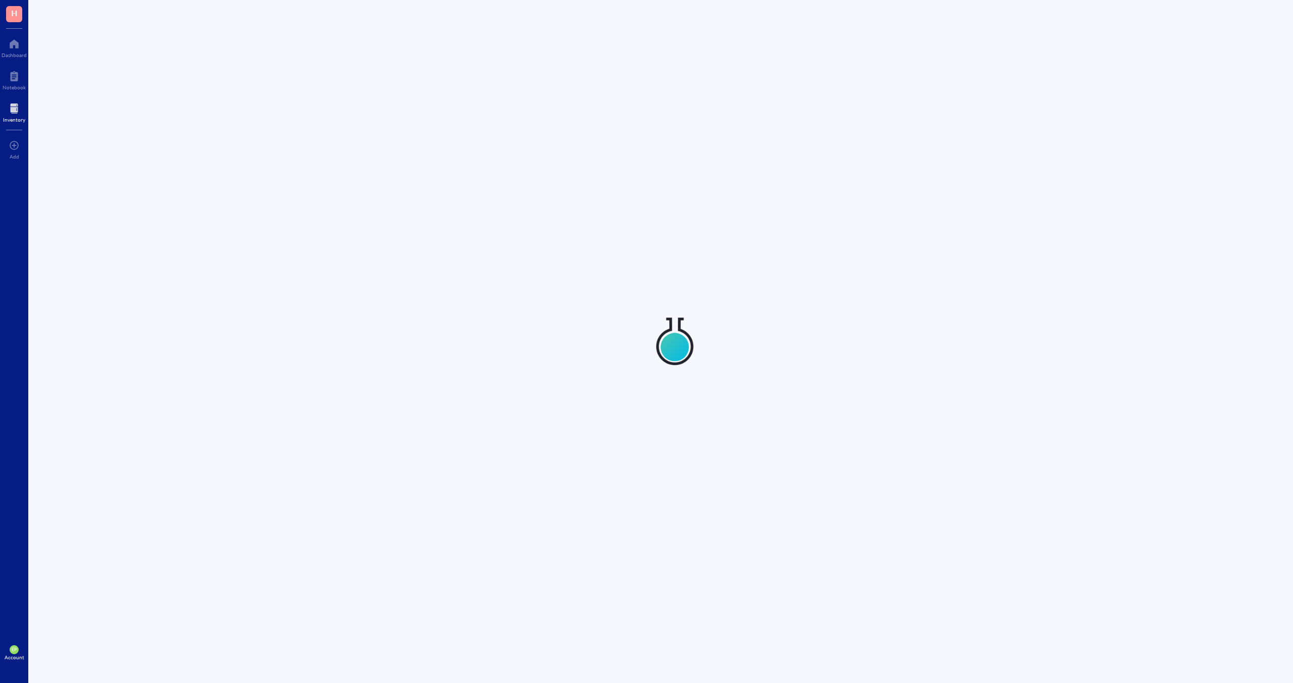  I want to click on span: H, so click(14, 13).